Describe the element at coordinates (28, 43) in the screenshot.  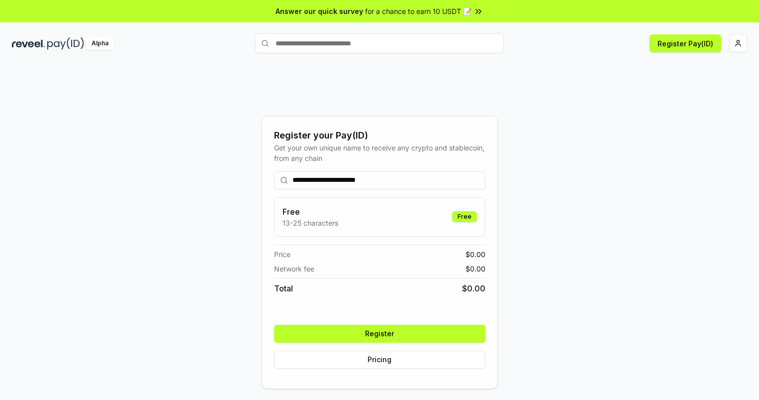
I see `img: reveel_dark` at that location.